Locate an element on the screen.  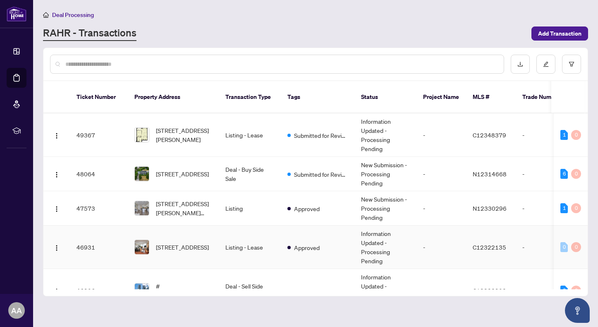
button: filter is located at coordinates (572, 64).